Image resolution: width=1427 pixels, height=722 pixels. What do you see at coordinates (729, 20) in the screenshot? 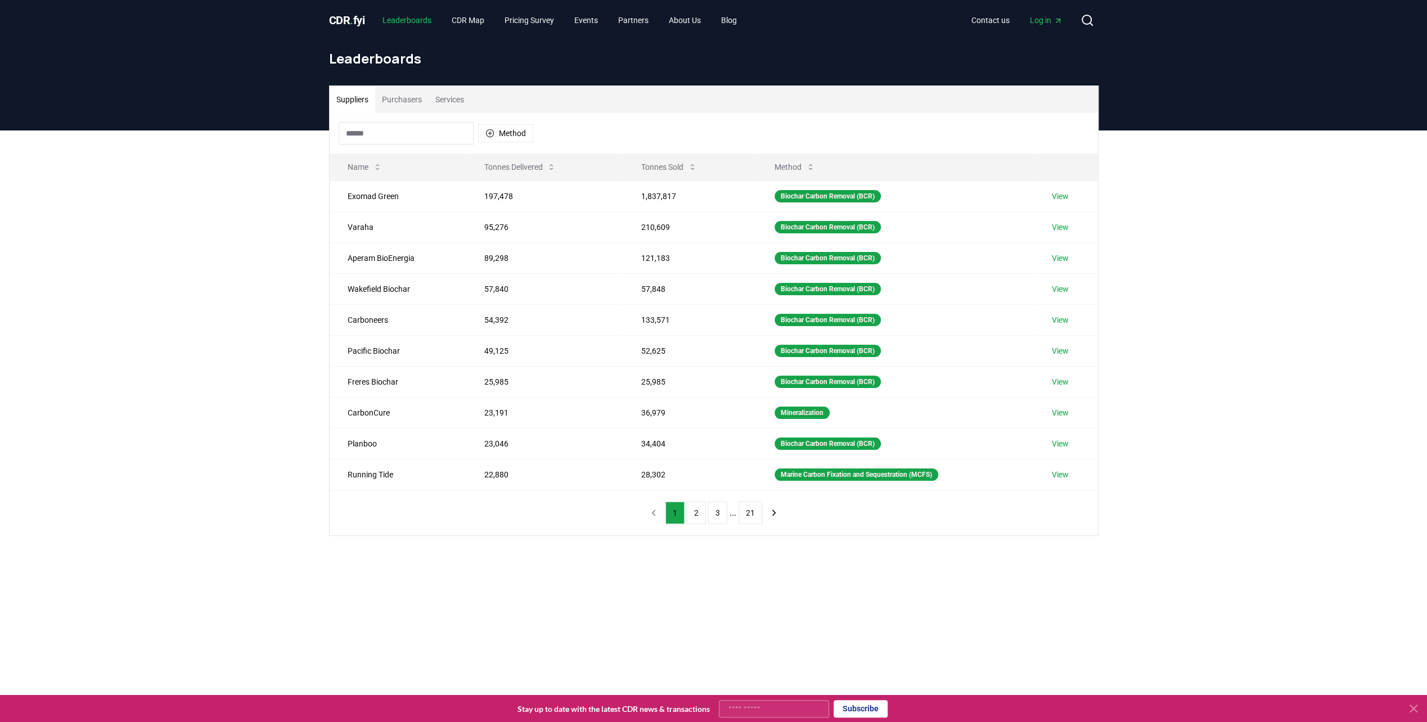
I see `a: Blog` at bounding box center [729, 20].